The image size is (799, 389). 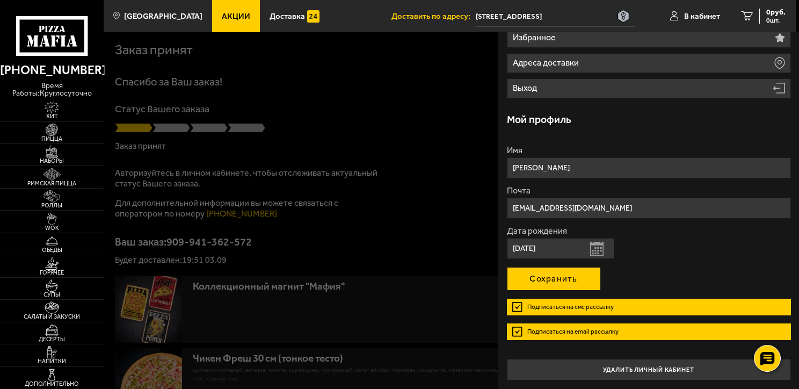 What do you see at coordinates (596, 249) in the screenshot?
I see `button: Открыть календарь` at bounding box center [596, 249].